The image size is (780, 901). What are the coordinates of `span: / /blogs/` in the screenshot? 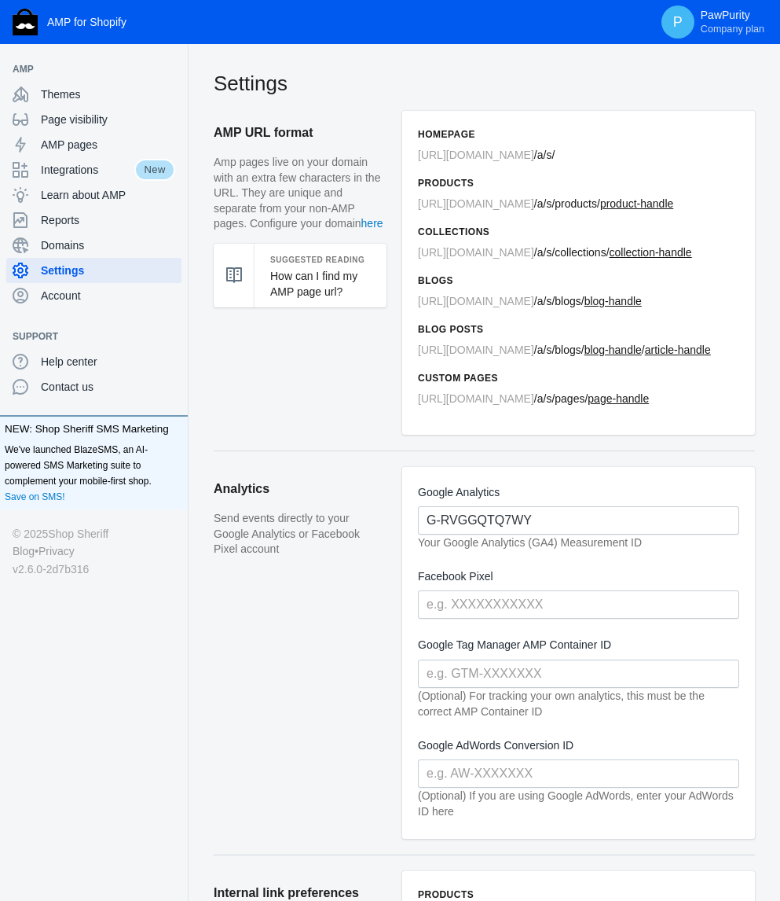 It's located at (530, 301).